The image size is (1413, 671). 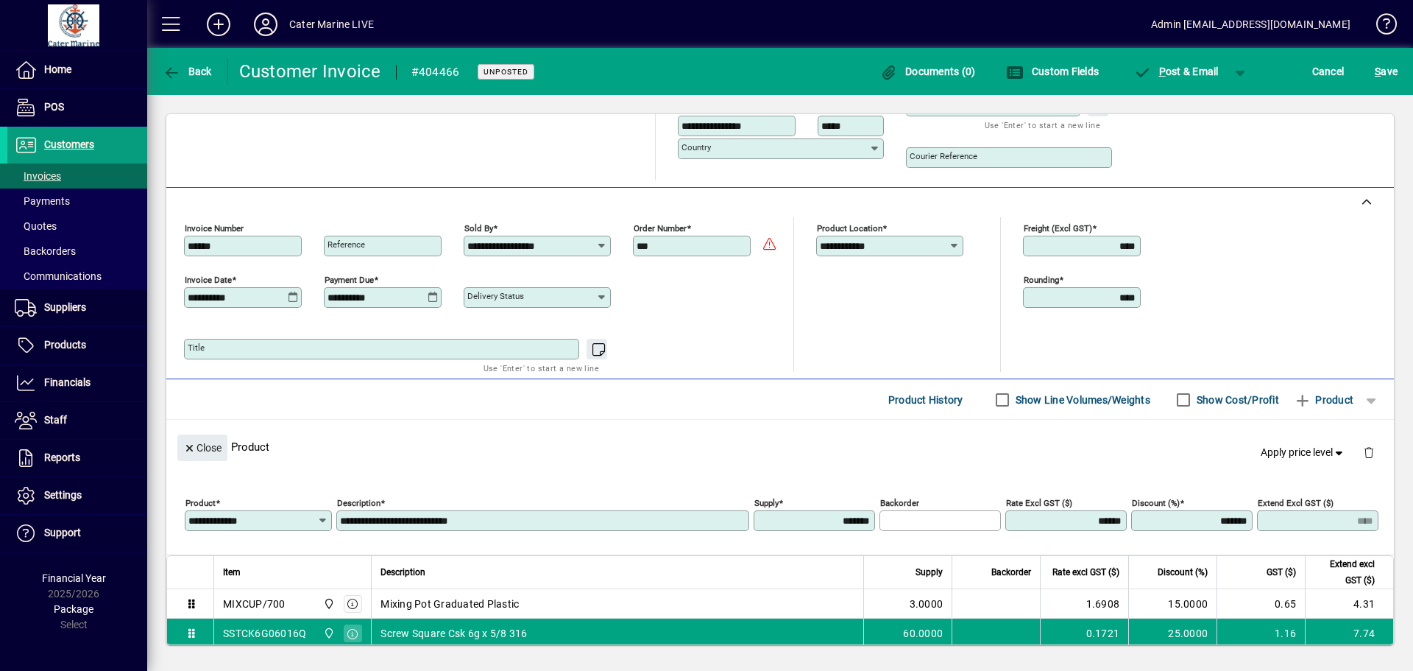 I want to click on span: ost & Email, so click(x=1176, y=71).